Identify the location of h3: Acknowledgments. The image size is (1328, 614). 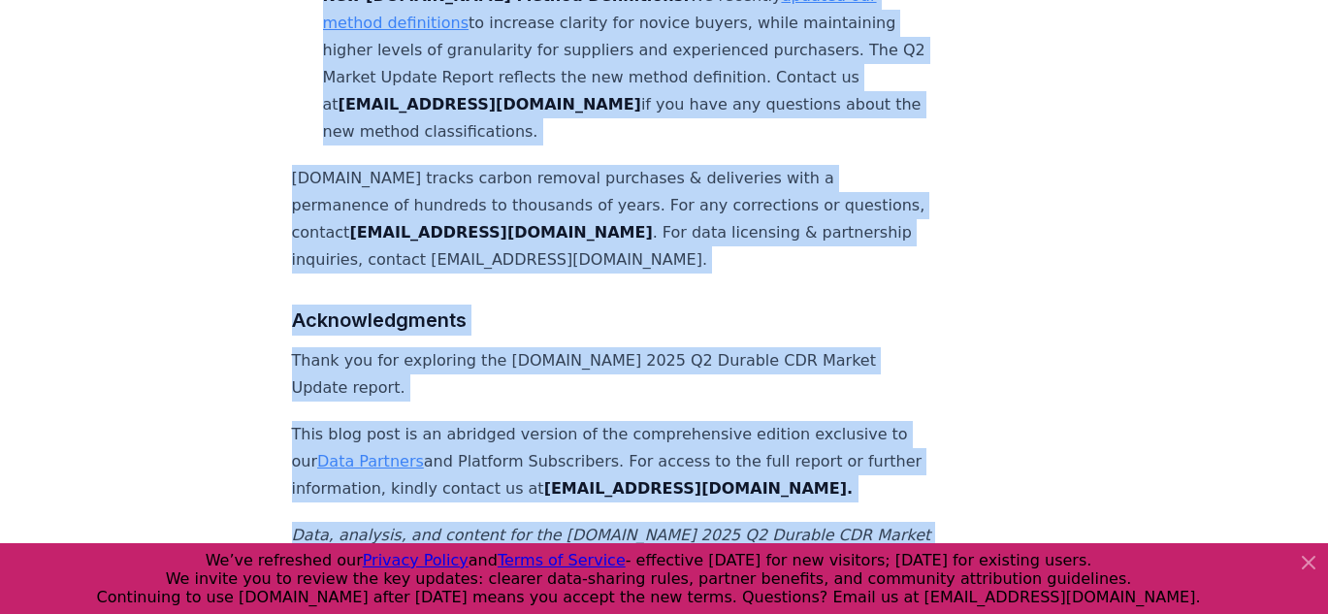
(613, 320).